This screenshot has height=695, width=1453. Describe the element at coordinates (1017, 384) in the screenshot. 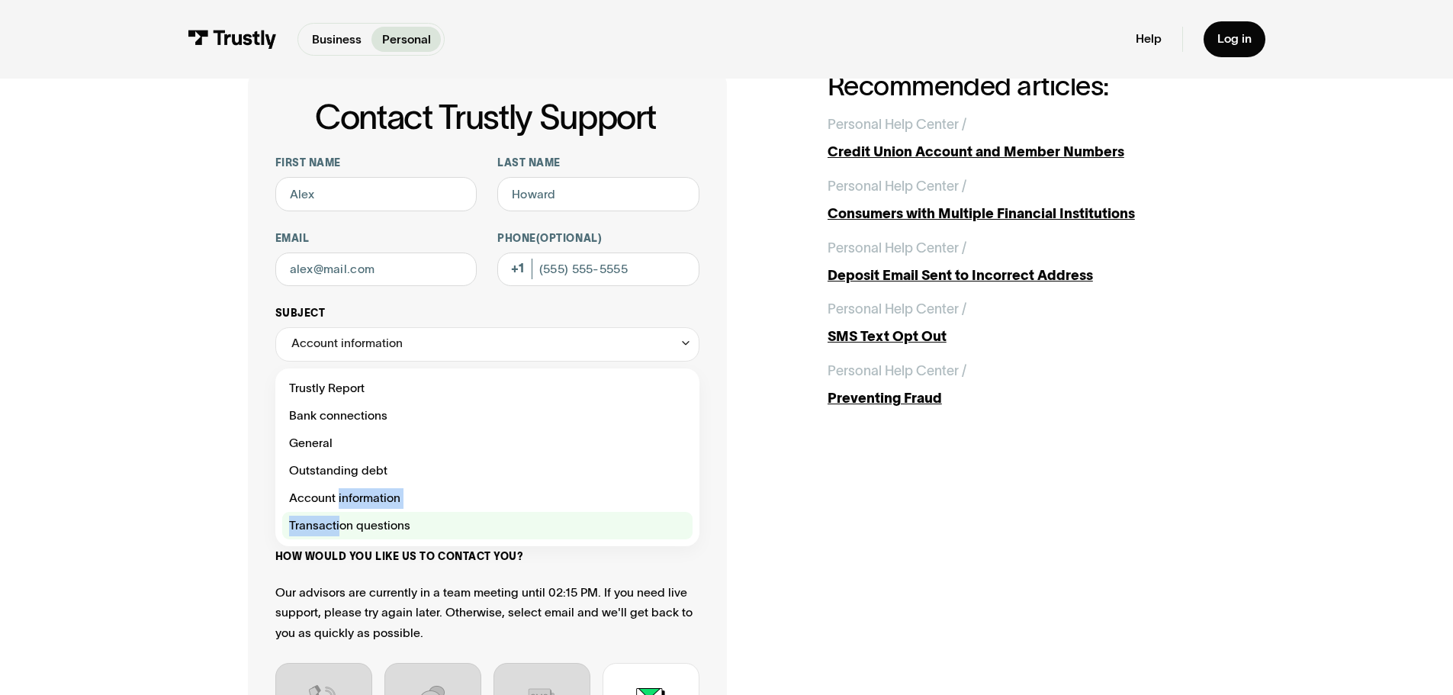

I see `a: Personal Help Center /Preventing Fraud` at that location.